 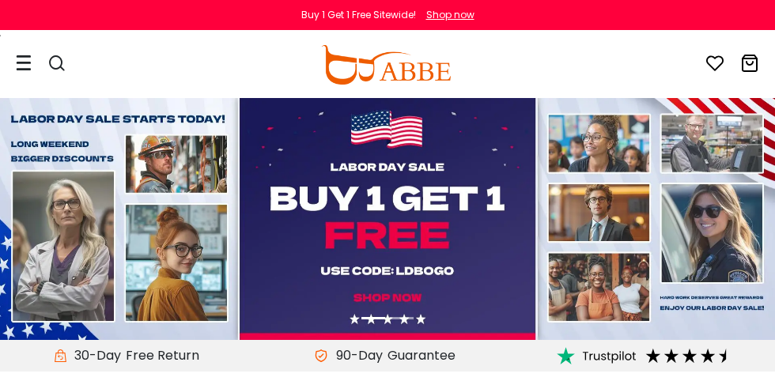 I want to click on span: 30-Day, so click(x=93, y=356).